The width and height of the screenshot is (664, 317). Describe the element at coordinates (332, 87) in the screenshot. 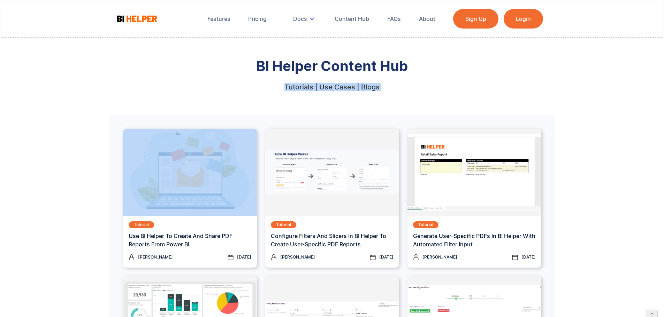

I see `div: Tutorials | Use Cases | Blogs` at that location.